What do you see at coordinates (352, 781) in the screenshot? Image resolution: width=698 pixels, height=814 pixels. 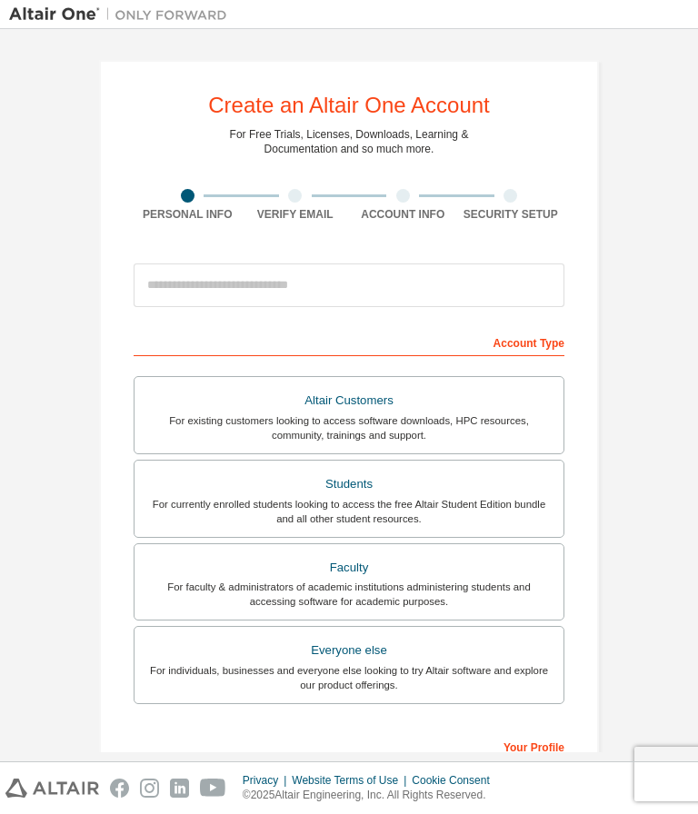 I see `div: Website Terms of Use` at bounding box center [352, 781].